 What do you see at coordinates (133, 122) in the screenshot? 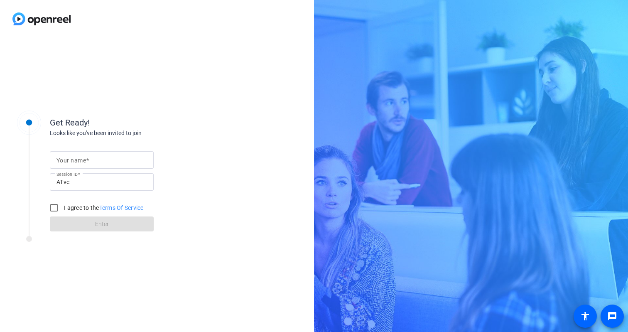
I see `div: Get Ready!` at bounding box center [133, 122].